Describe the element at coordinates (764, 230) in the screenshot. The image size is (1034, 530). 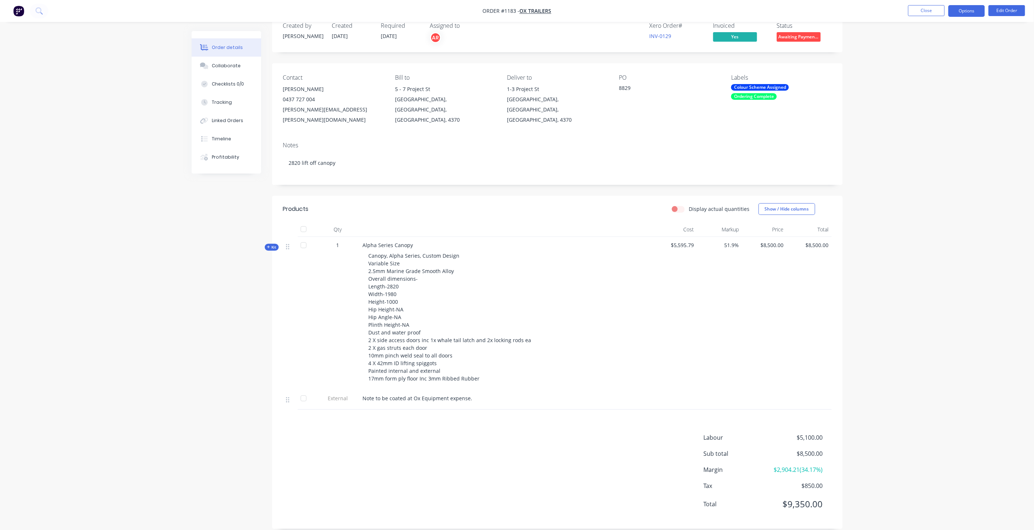
I see `div: Price` at that location.